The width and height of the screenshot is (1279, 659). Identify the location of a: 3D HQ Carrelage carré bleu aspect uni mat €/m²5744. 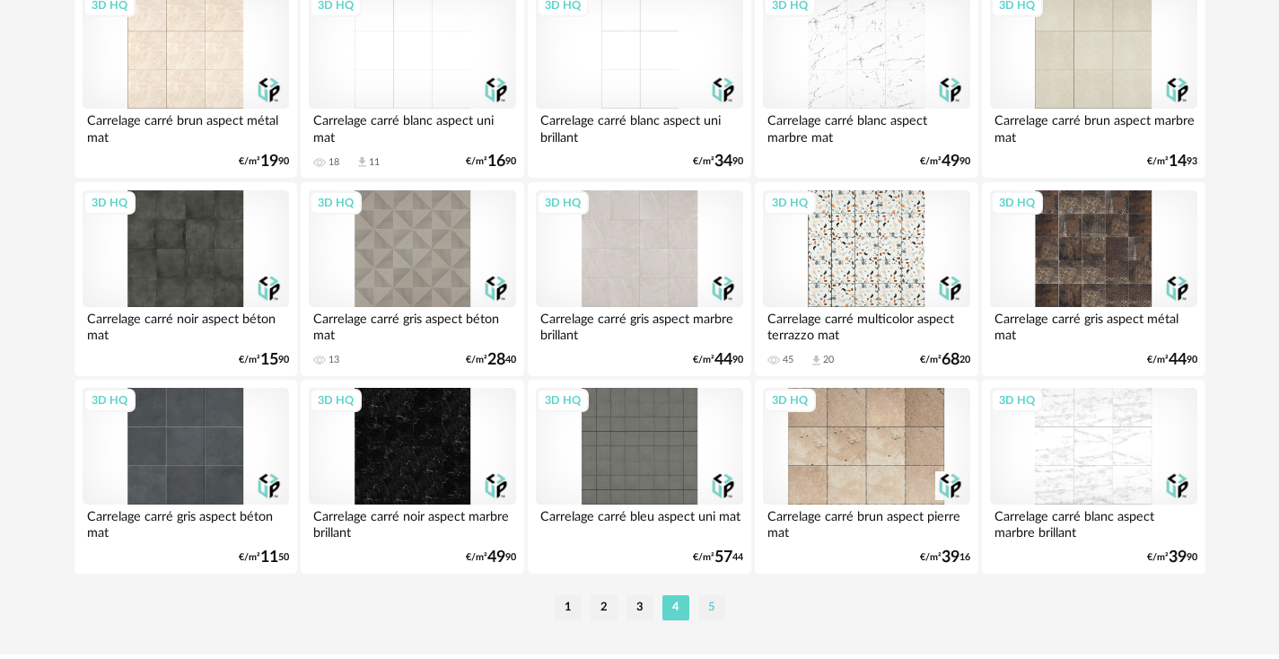
(639, 477).